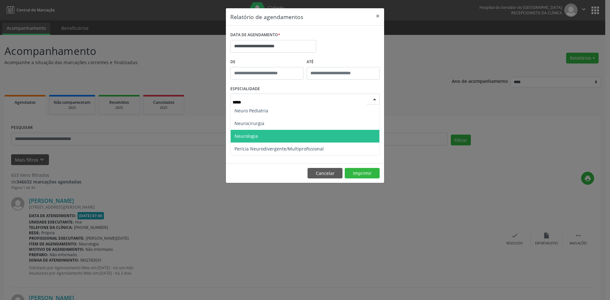 The height and width of the screenshot is (300, 610). Describe the element at coordinates (246, 136) in the screenshot. I see `span: Neurologia` at that location.